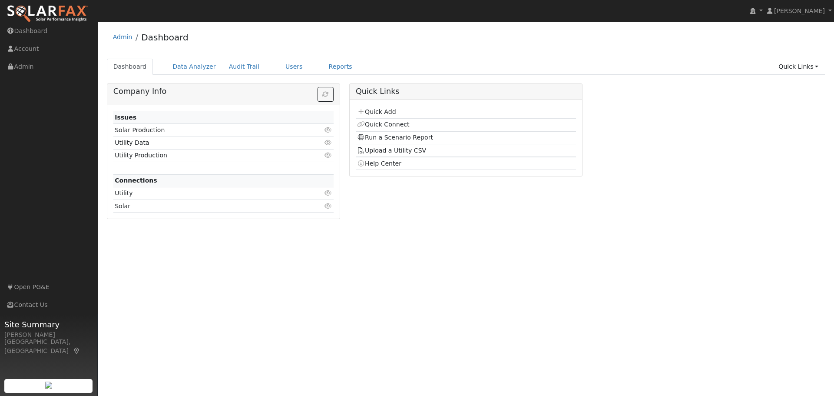 This screenshot has height=396, width=834. What do you see at coordinates (122, 37) in the screenshot?
I see `a: Admin` at bounding box center [122, 37].